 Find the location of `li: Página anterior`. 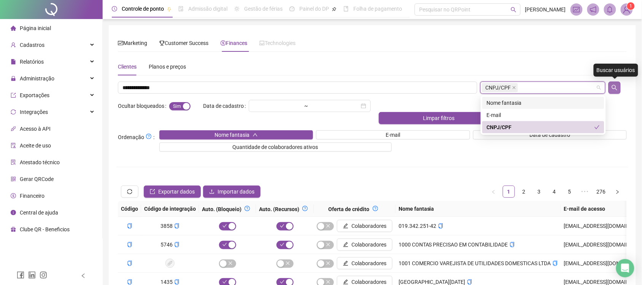

li: Página anterior is located at coordinates (494, 191).